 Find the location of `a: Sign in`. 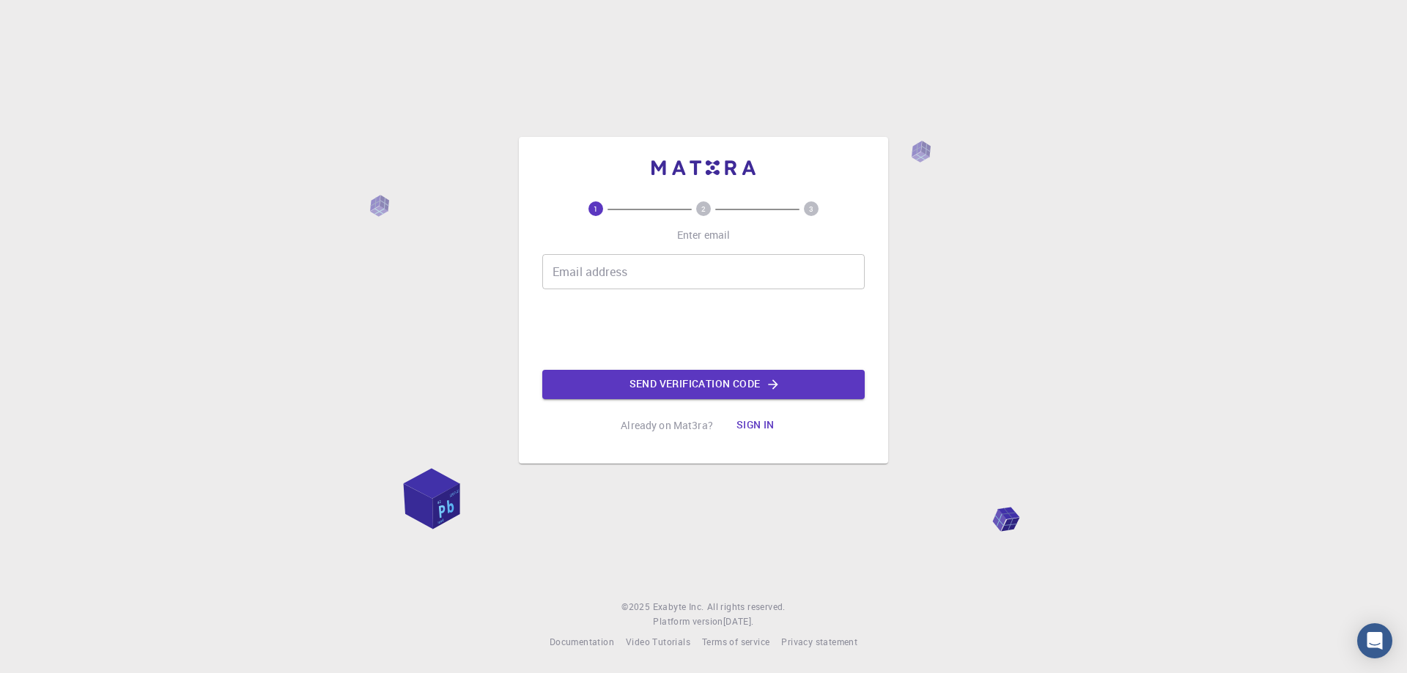

a: Sign in is located at coordinates (755, 426).